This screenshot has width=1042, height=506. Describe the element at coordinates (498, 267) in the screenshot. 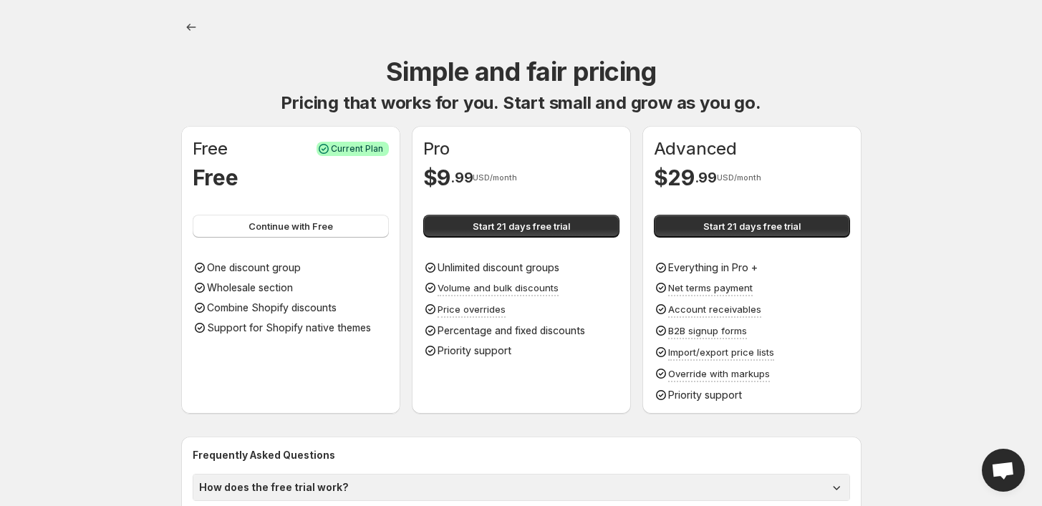

I see `span: Unlimited discount groups` at that location.